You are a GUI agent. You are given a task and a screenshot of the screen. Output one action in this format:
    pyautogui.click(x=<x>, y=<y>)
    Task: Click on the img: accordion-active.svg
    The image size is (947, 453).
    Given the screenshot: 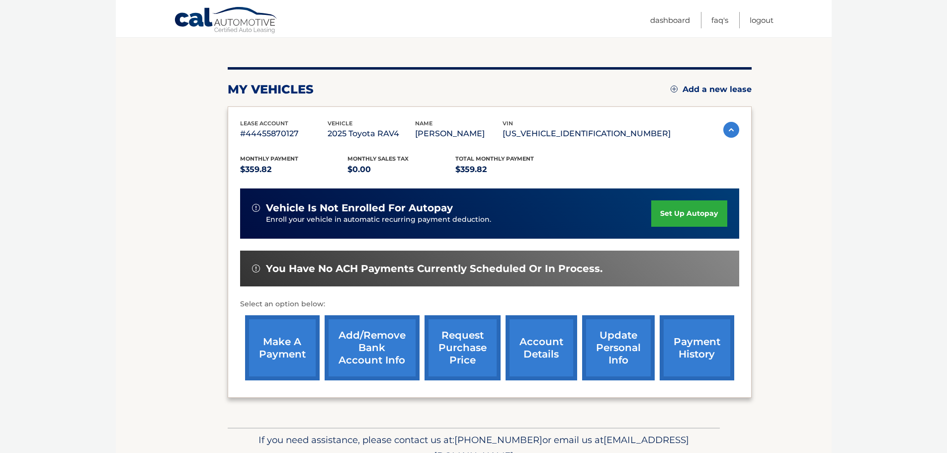 What is the action you would take?
    pyautogui.click(x=731, y=130)
    